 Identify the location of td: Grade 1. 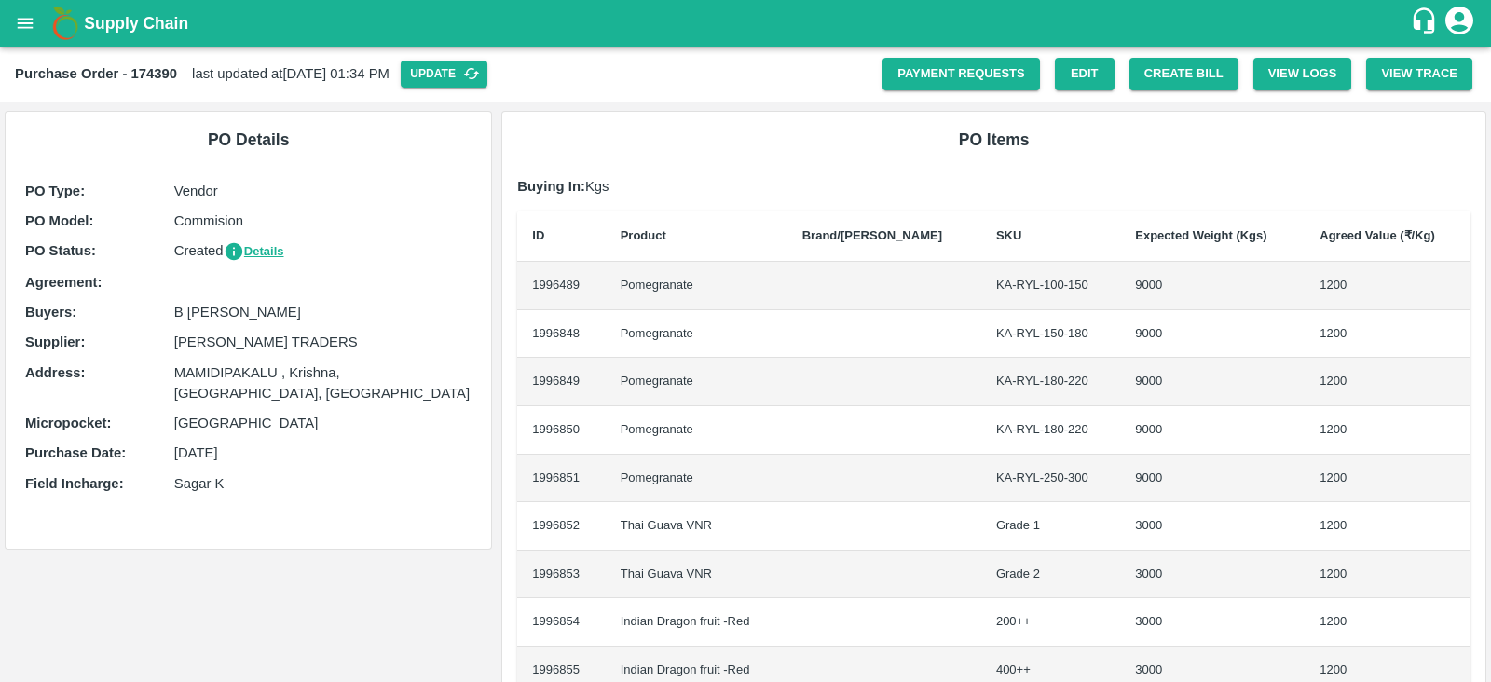
(1050, 526).